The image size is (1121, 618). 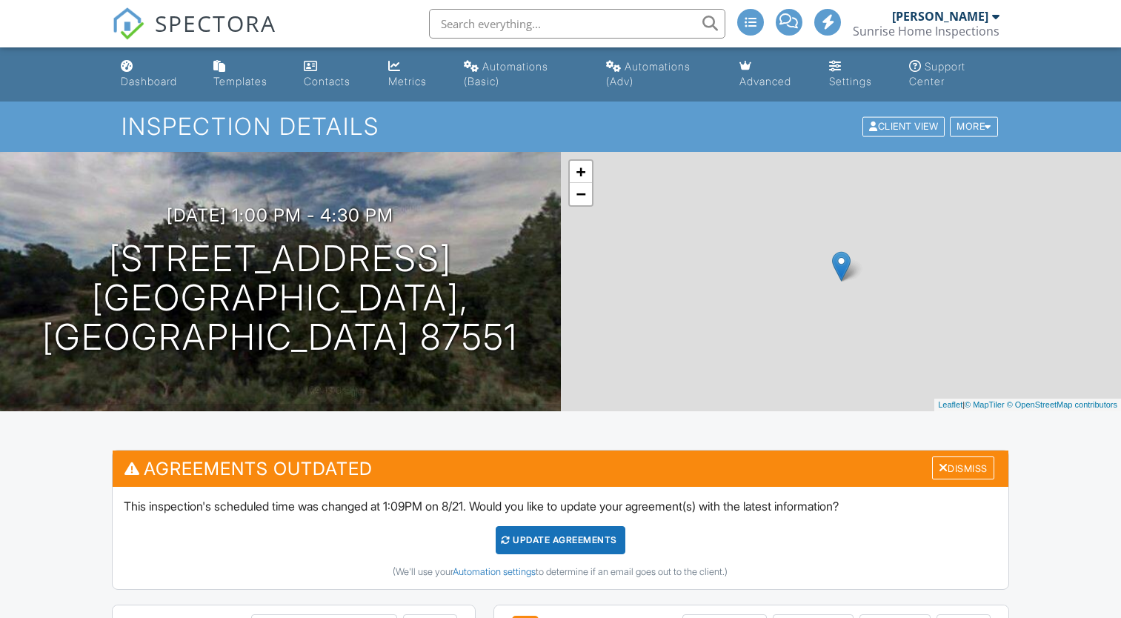 I want to click on div: Update Agreements, so click(x=560, y=540).